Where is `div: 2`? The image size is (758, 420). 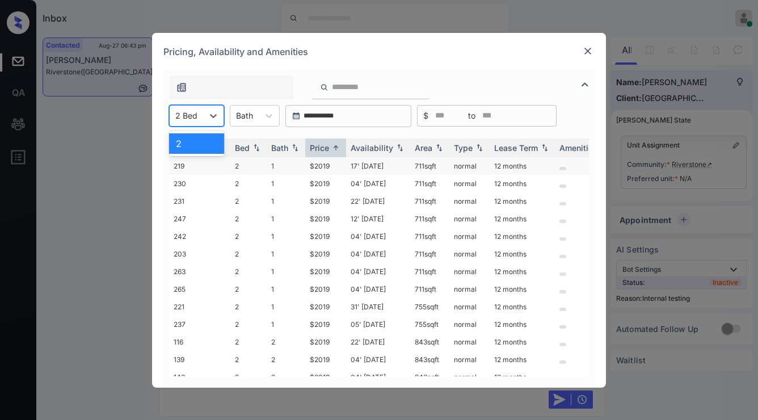
div: 2 is located at coordinates (196, 144).